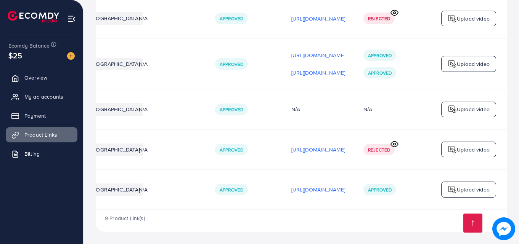  I want to click on span: Billing, so click(32, 154).